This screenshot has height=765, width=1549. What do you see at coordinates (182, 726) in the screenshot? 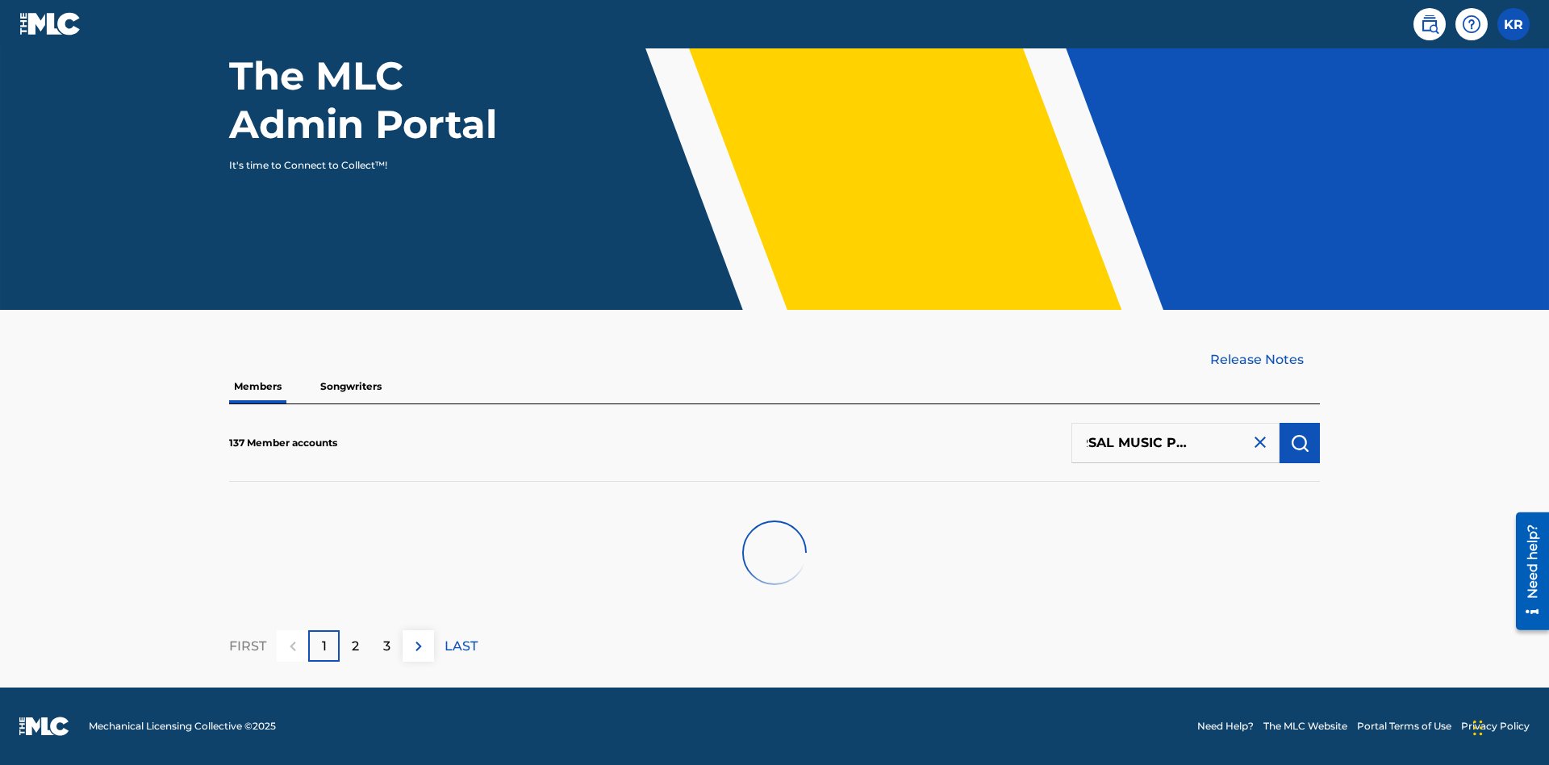
I see `span: Mechanical Licensing Collective © 2025` at bounding box center [182, 726].